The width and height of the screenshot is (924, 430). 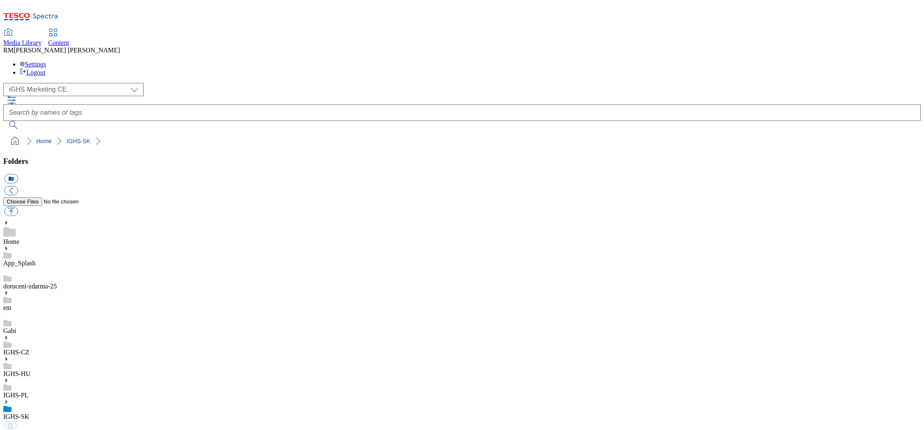 What do you see at coordinates (462, 141) in the screenshot?
I see `nav: breadcrumb` at bounding box center [462, 141].